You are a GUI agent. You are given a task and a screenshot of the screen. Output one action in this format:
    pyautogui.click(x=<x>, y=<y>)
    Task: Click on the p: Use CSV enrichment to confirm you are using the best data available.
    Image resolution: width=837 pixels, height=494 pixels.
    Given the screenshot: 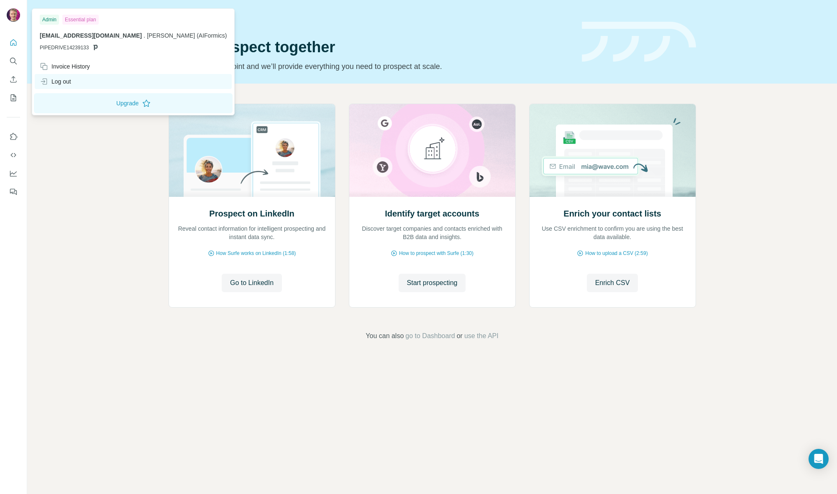 What is the action you would take?
    pyautogui.click(x=612, y=233)
    